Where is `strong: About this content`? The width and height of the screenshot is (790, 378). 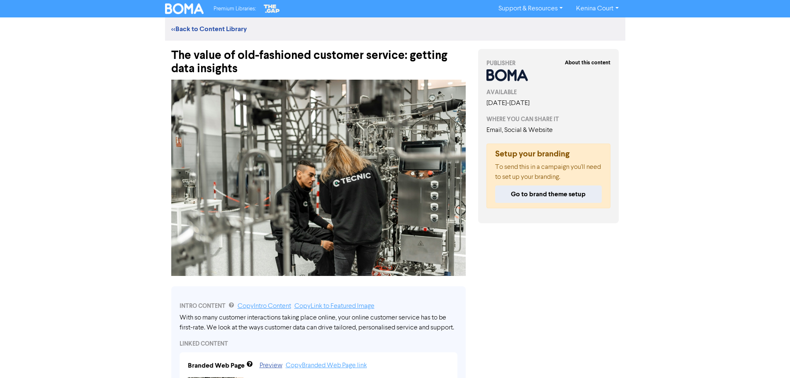 strong: About this content is located at coordinates (587, 63).